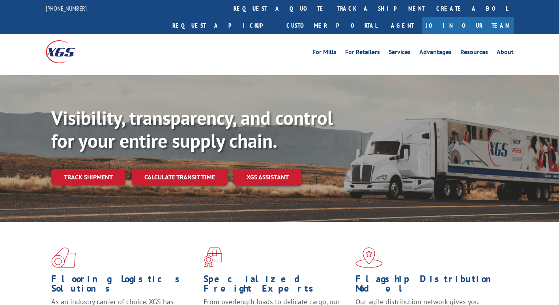  Describe the element at coordinates (474, 53) in the screenshot. I see `a: Resources` at that location.